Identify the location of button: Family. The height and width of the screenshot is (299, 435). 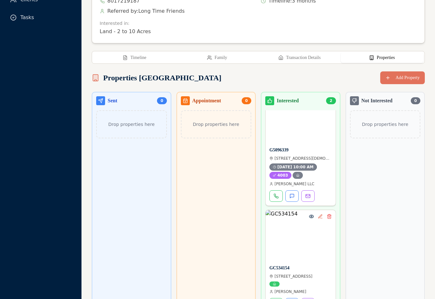
(217, 58).